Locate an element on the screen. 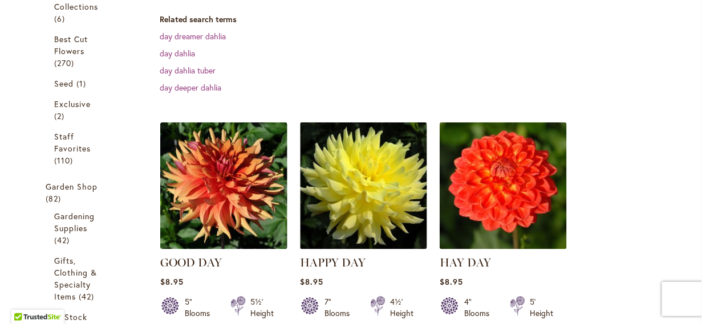 The height and width of the screenshot is (324, 702). a: Best Cut Flowers is located at coordinates (80, 51).